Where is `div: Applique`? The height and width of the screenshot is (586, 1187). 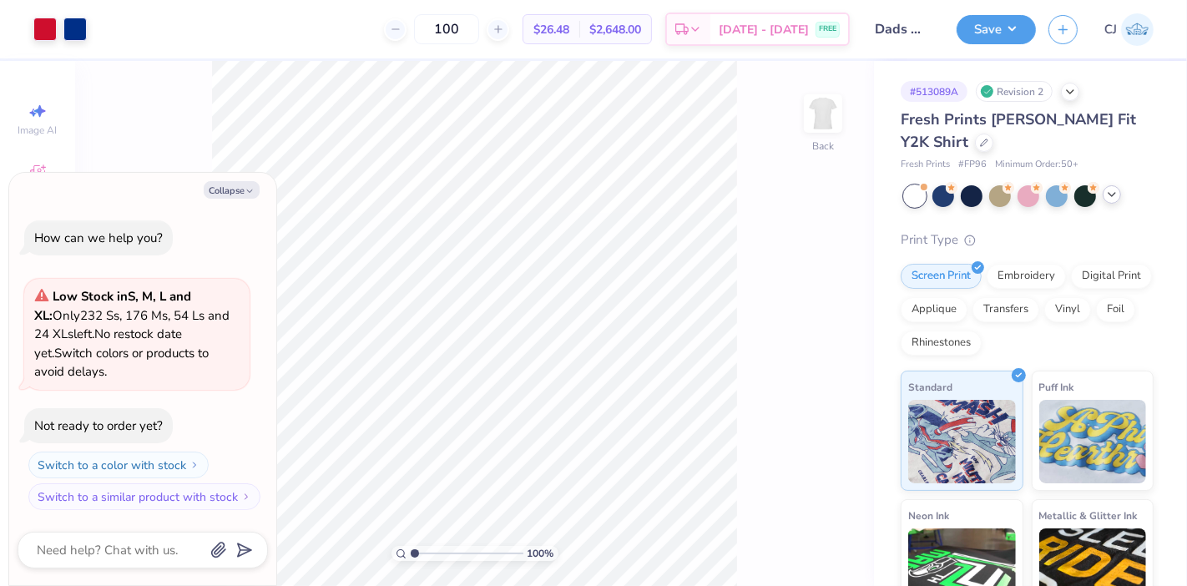
div: Applique is located at coordinates (934, 310).